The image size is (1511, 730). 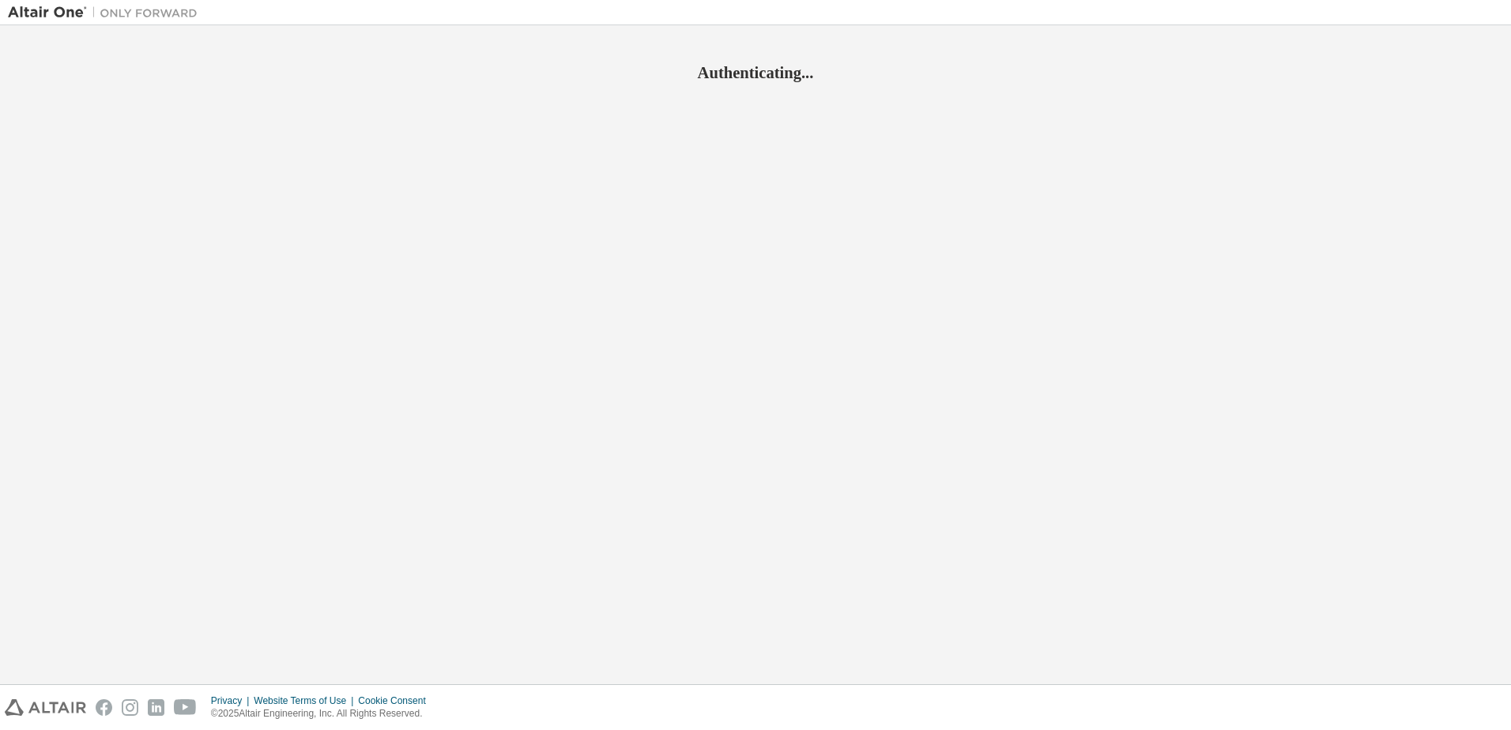 What do you see at coordinates (130, 707) in the screenshot?
I see `img: instagram.svg` at bounding box center [130, 707].